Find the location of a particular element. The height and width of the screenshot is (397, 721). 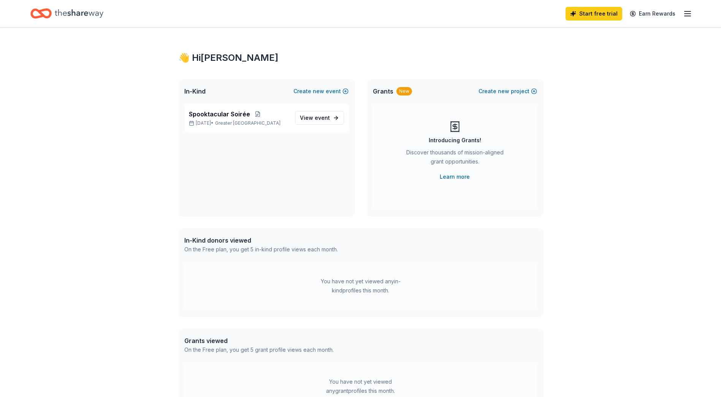

span: View is located at coordinates (315, 118).